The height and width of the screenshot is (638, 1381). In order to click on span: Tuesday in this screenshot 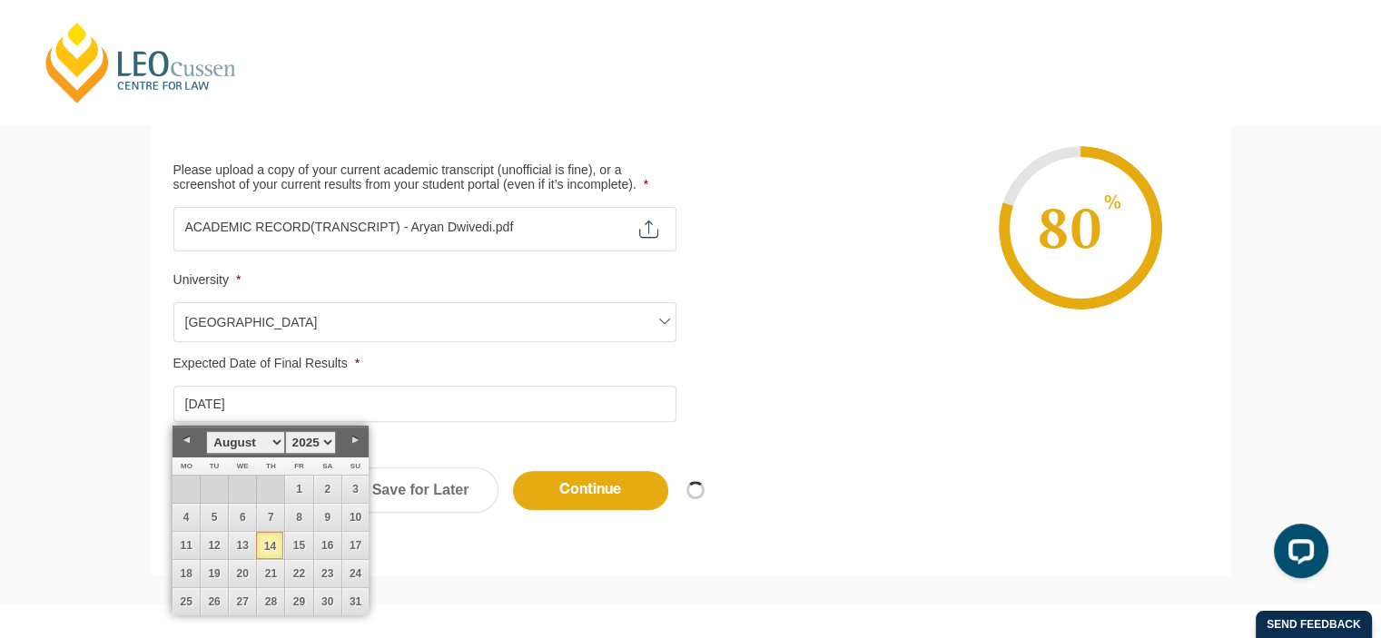, I will do `click(214, 466)`.